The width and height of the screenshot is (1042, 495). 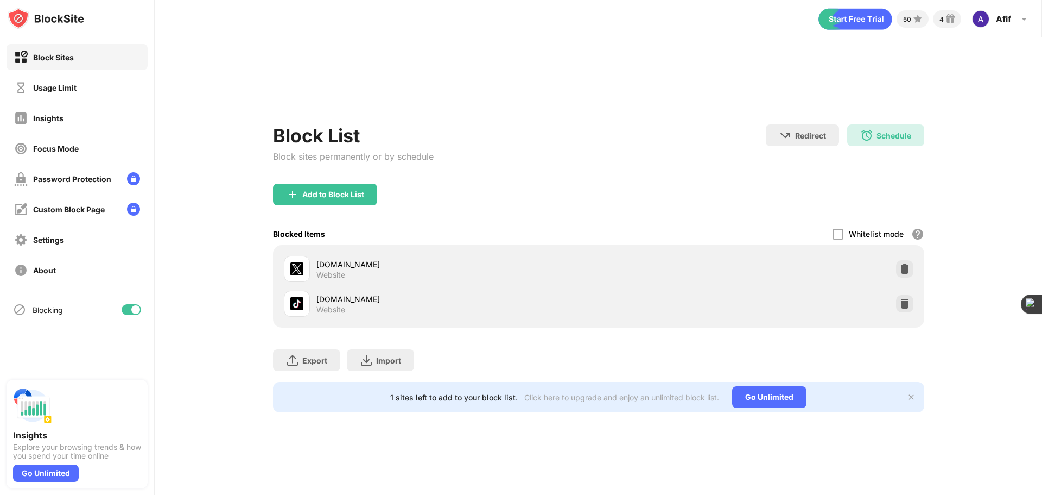 I want to click on div: Block Sites, so click(x=53, y=57).